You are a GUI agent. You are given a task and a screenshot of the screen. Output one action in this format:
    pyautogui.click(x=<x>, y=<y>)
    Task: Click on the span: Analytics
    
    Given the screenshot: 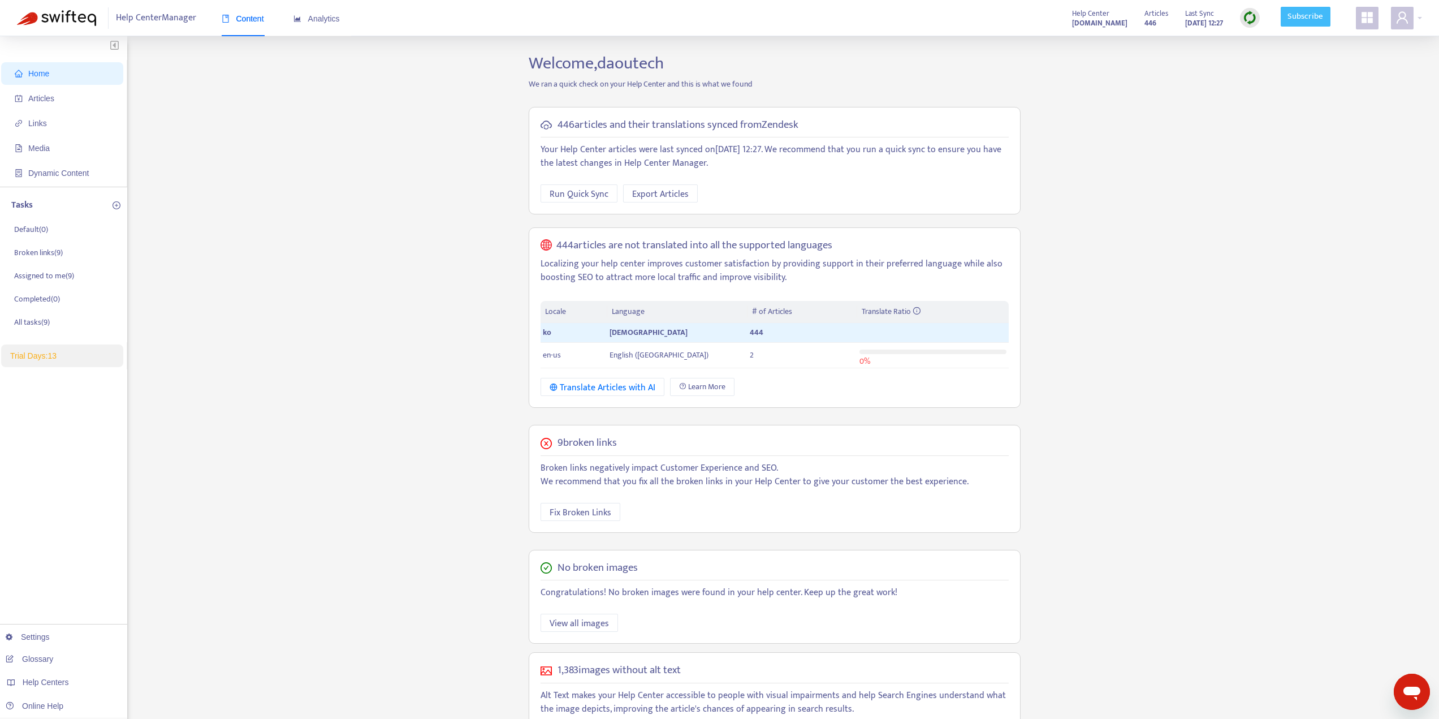 What is the action you would take?
    pyautogui.click(x=317, y=19)
    